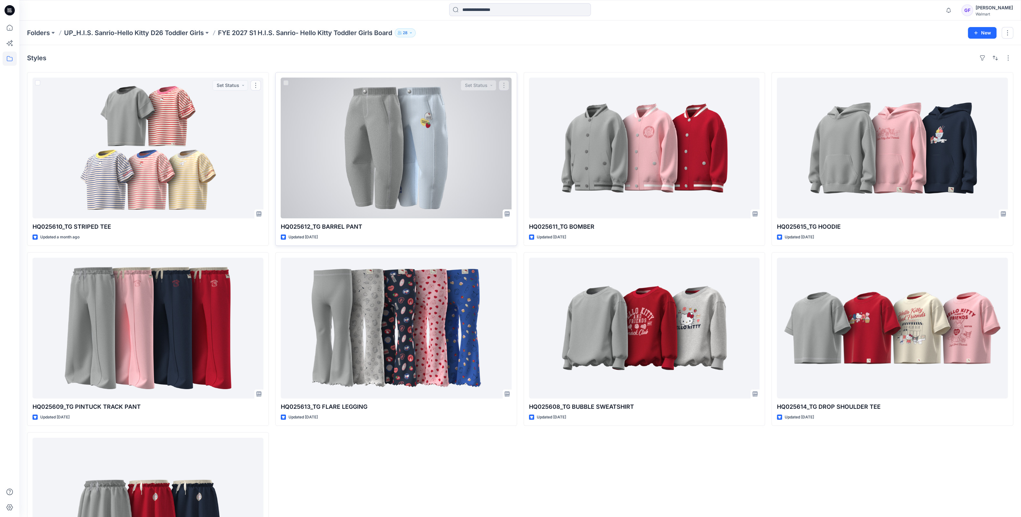  Describe the element at coordinates (148, 407) in the screenshot. I see `p: HQ025609_TG PINTUCK TRACK PANT` at that location.